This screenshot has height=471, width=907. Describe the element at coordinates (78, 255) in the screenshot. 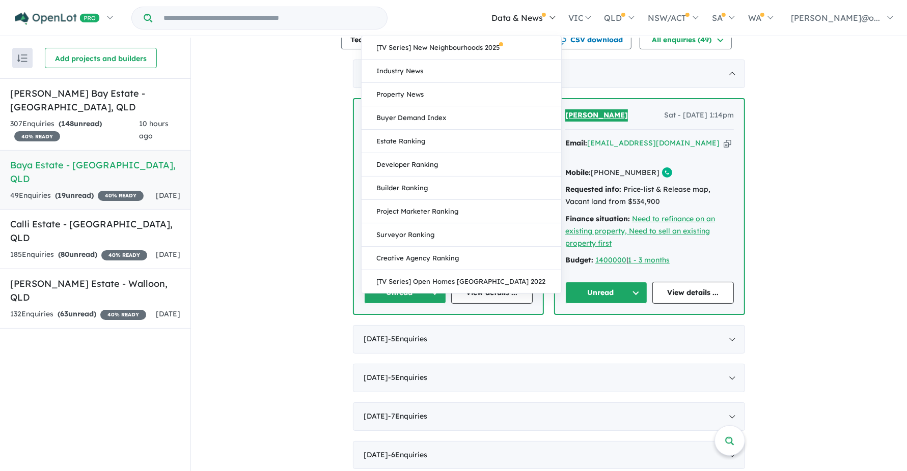

I see `div: 185 Enquir ies` at that location.